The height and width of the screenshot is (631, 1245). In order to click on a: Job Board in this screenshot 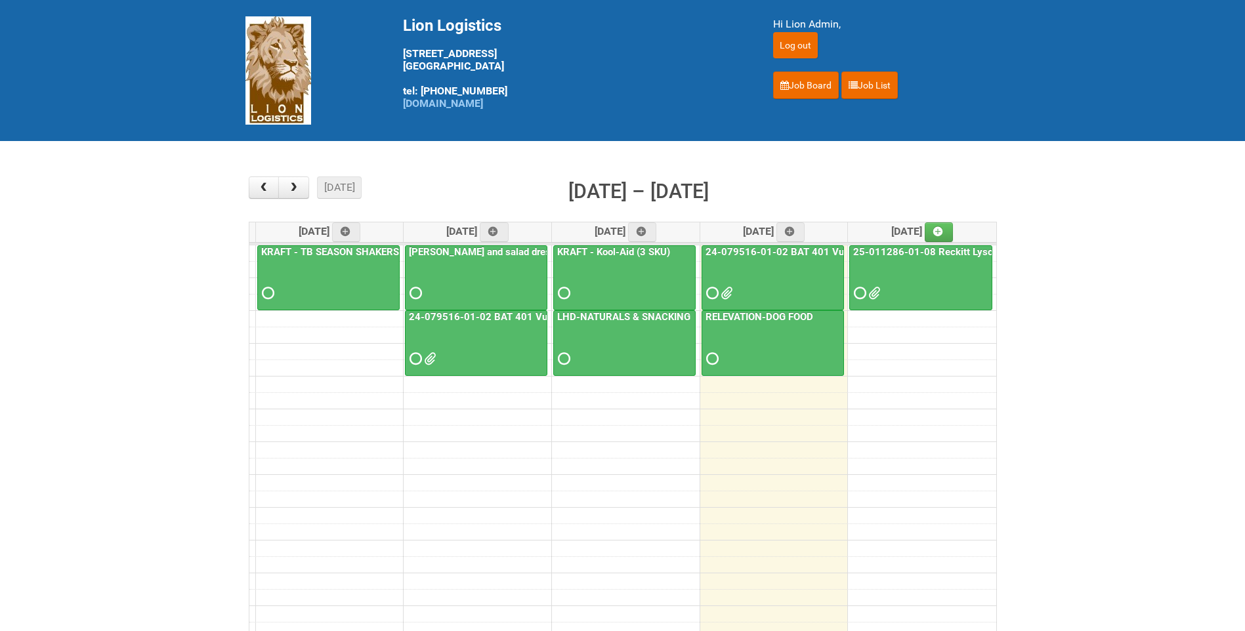, I will do `click(806, 85)`.